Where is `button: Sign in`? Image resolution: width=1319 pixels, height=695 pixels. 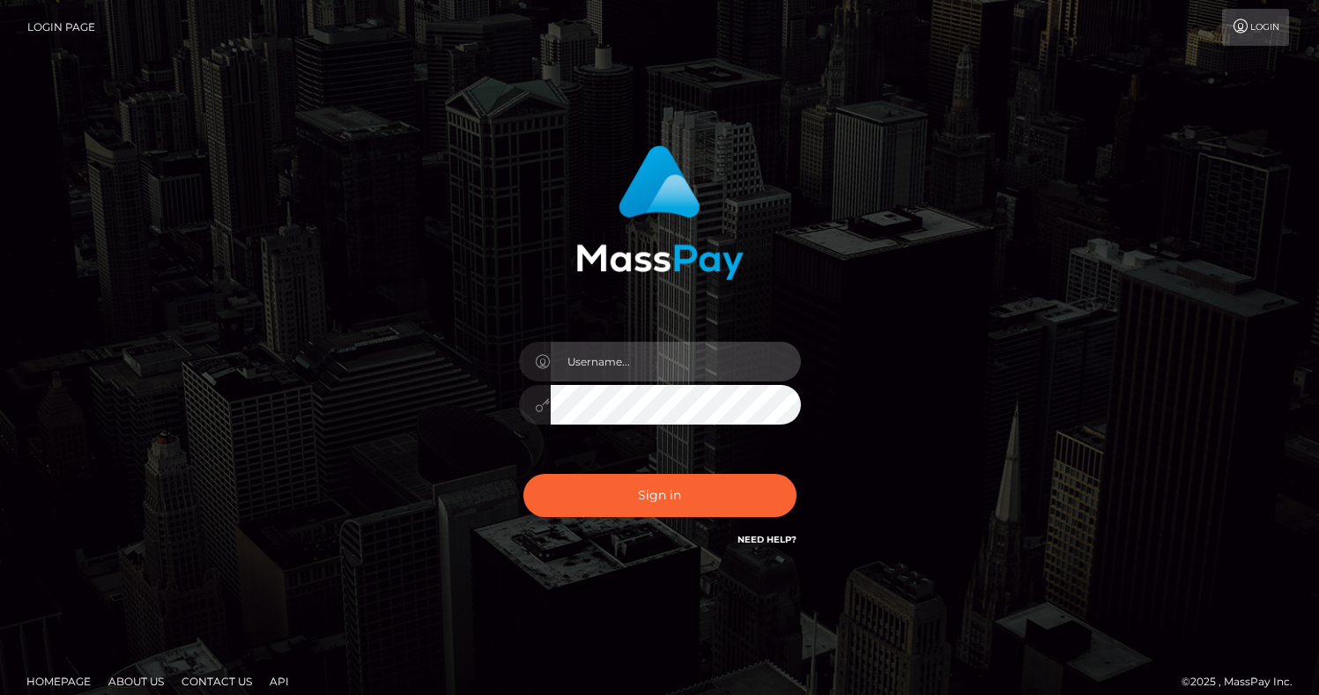
button: Sign in is located at coordinates (660, 495).